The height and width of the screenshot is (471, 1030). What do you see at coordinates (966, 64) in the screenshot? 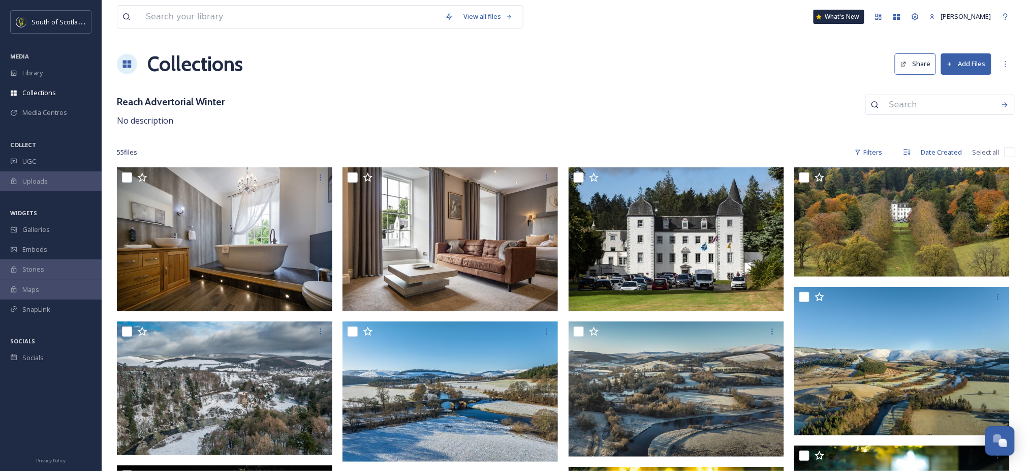
I see `button: Add Files` at bounding box center [966, 64].